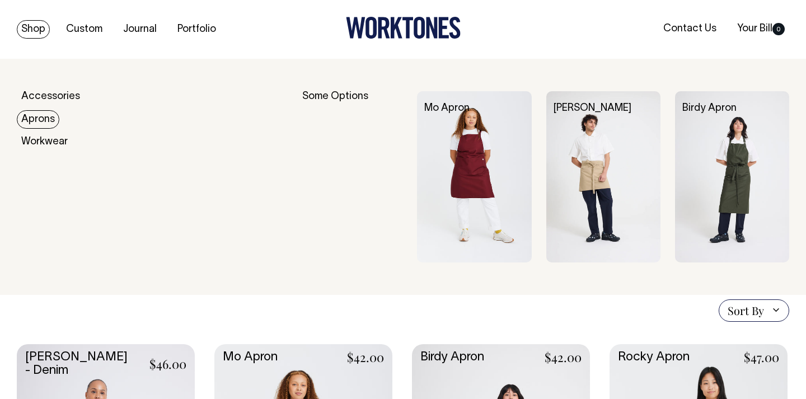  What do you see at coordinates (746, 311) in the screenshot?
I see `span: Sort By` at bounding box center [746, 311].